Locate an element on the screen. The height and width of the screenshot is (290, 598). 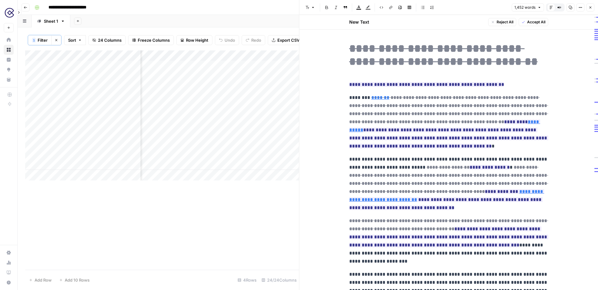
span: 1 is located at coordinates (34, 40).